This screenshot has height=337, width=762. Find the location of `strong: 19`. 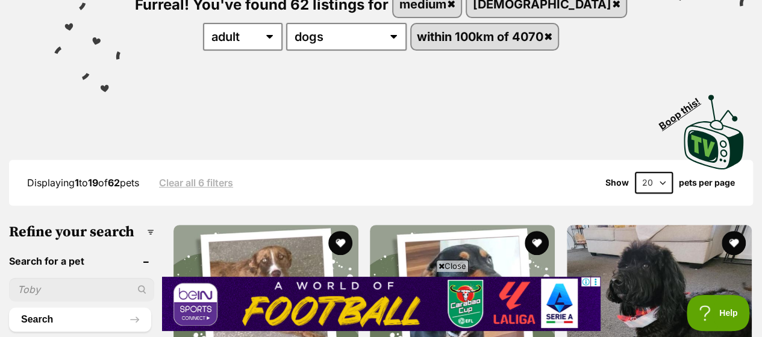

strong: 19 is located at coordinates (93, 183).